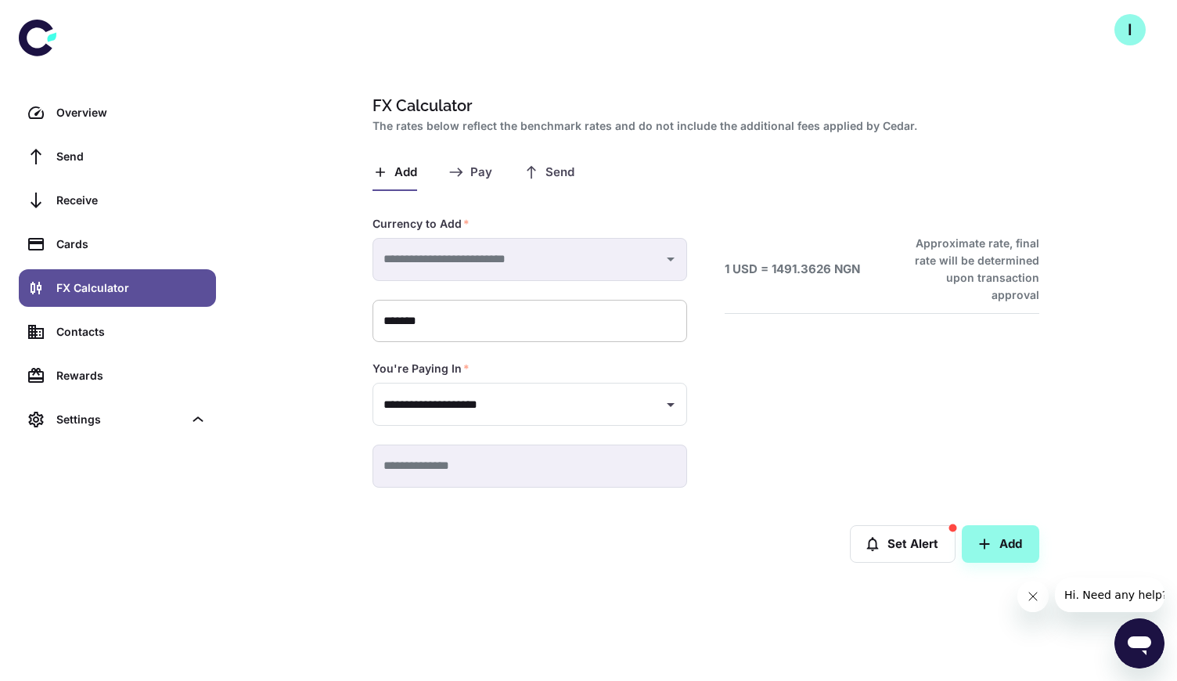  I want to click on div: Send, so click(132, 157).